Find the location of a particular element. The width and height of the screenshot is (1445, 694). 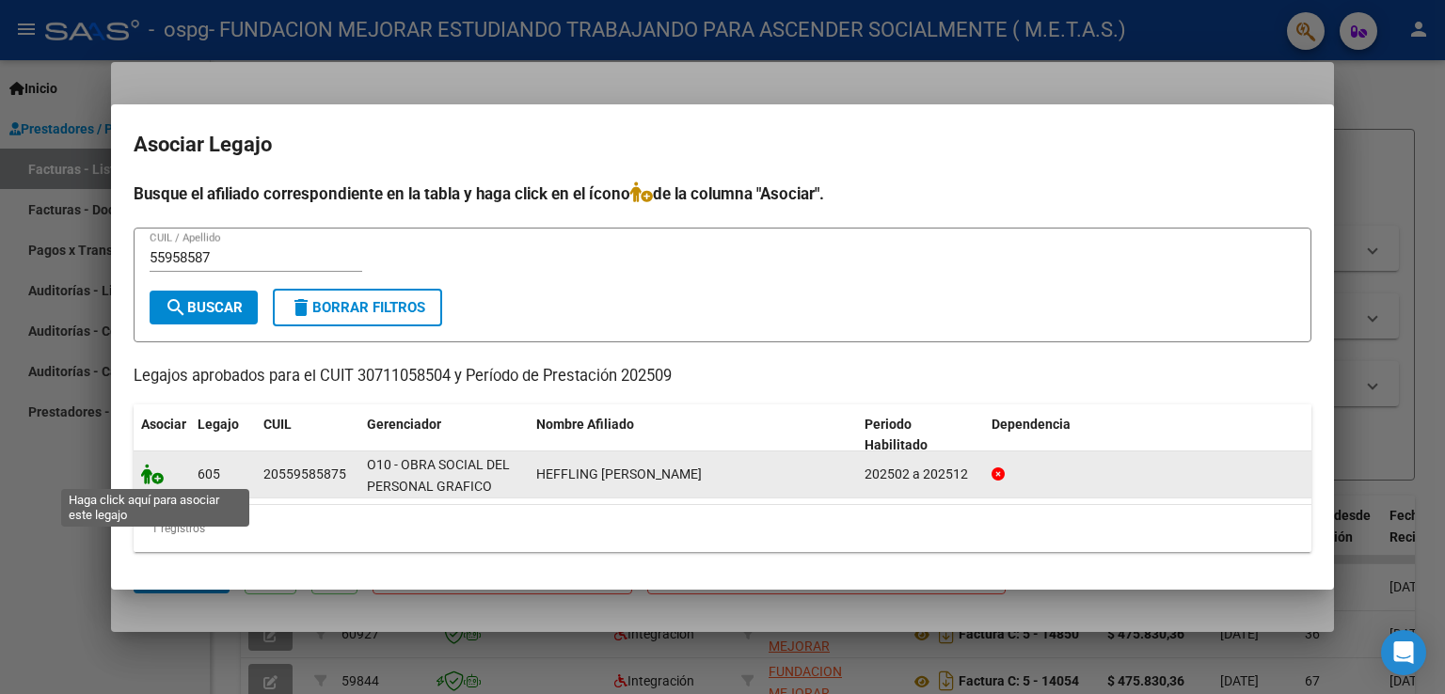

button: Borrar Filtros is located at coordinates (357, 308).